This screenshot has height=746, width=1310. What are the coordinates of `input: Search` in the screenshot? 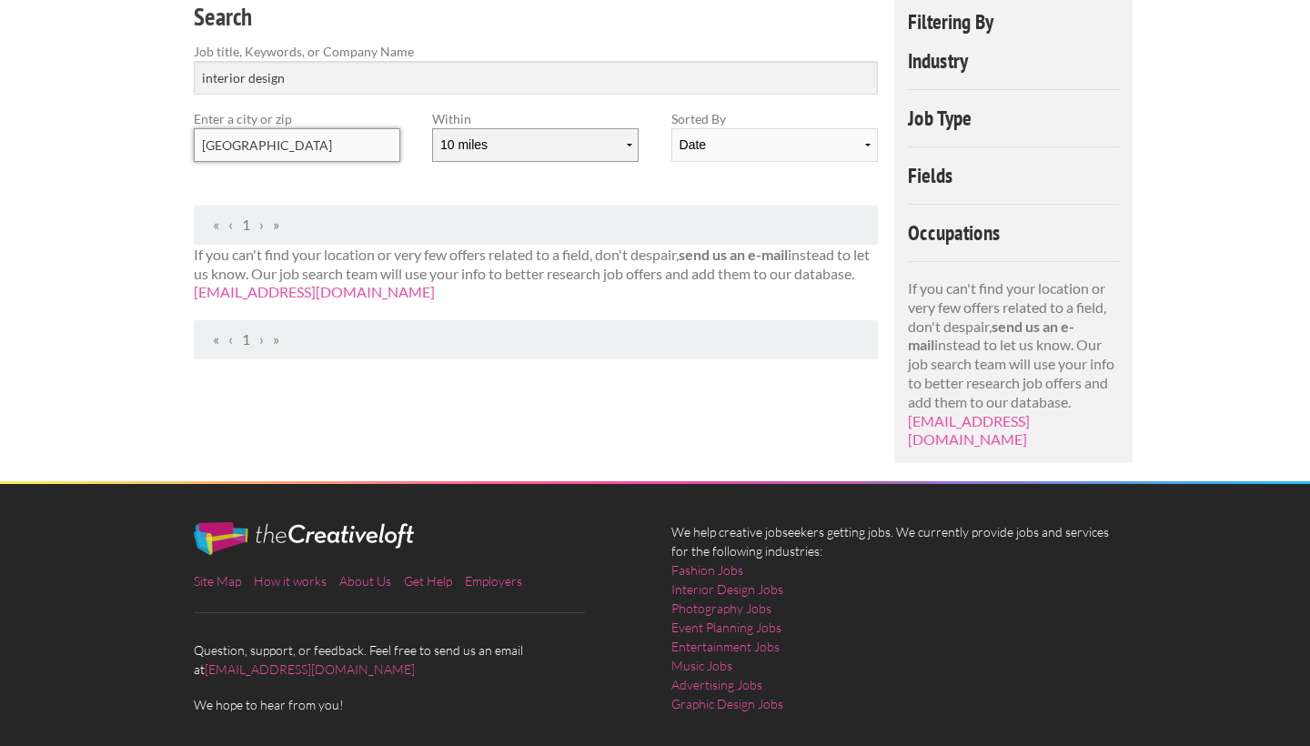 It's located at (536, 77).